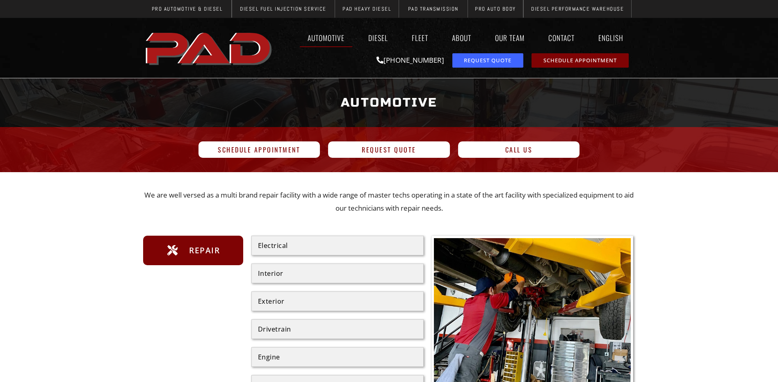 This screenshot has height=382, width=778. What do you see at coordinates (433, 9) in the screenshot?
I see `span: PAD Transmission` at bounding box center [433, 9].